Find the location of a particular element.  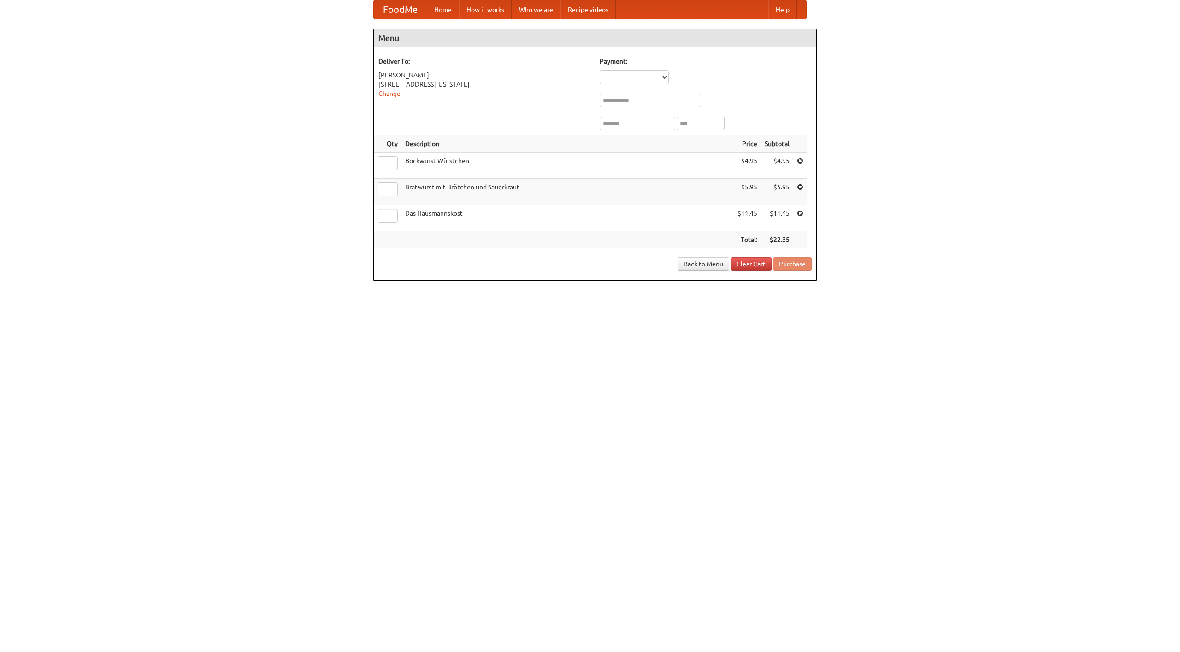

th: Subtotal is located at coordinates (777, 144).